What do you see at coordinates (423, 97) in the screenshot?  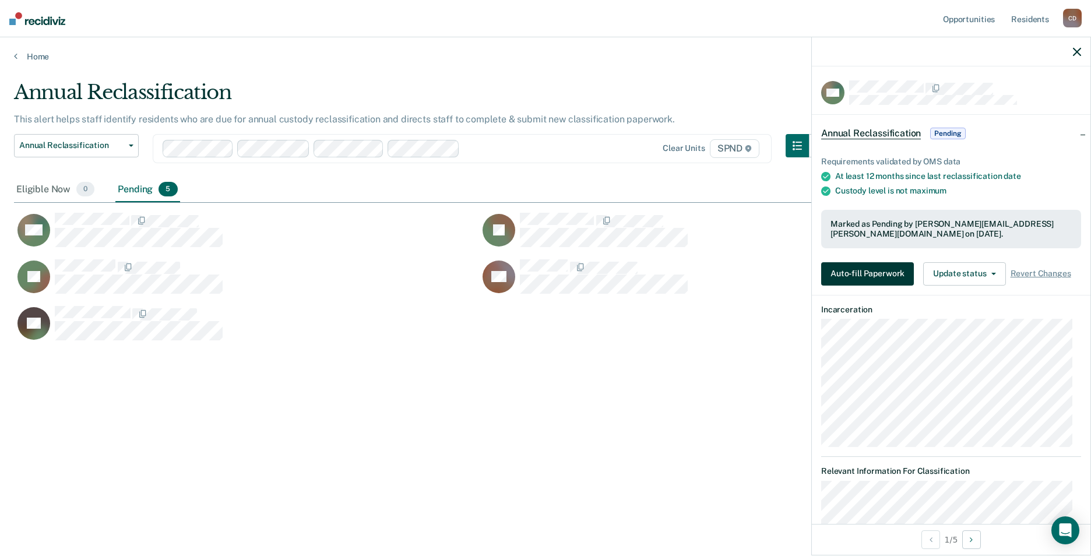 I see `div: Annual Reclassification` at bounding box center [423, 97].